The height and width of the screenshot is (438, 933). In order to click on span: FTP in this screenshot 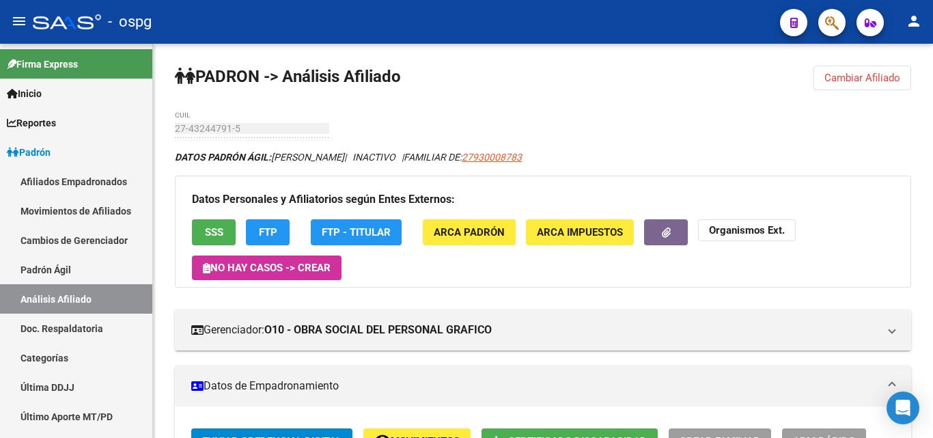, I will do `click(268, 233)`.